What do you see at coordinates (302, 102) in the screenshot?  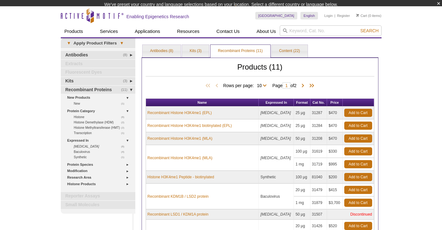 I see `th: Format` at bounding box center [302, 102].